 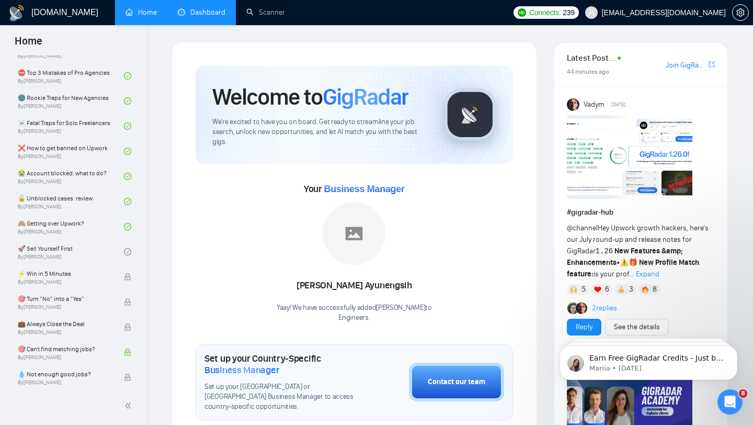 I want to click on code: 1.26, so click(x=604, y=251).